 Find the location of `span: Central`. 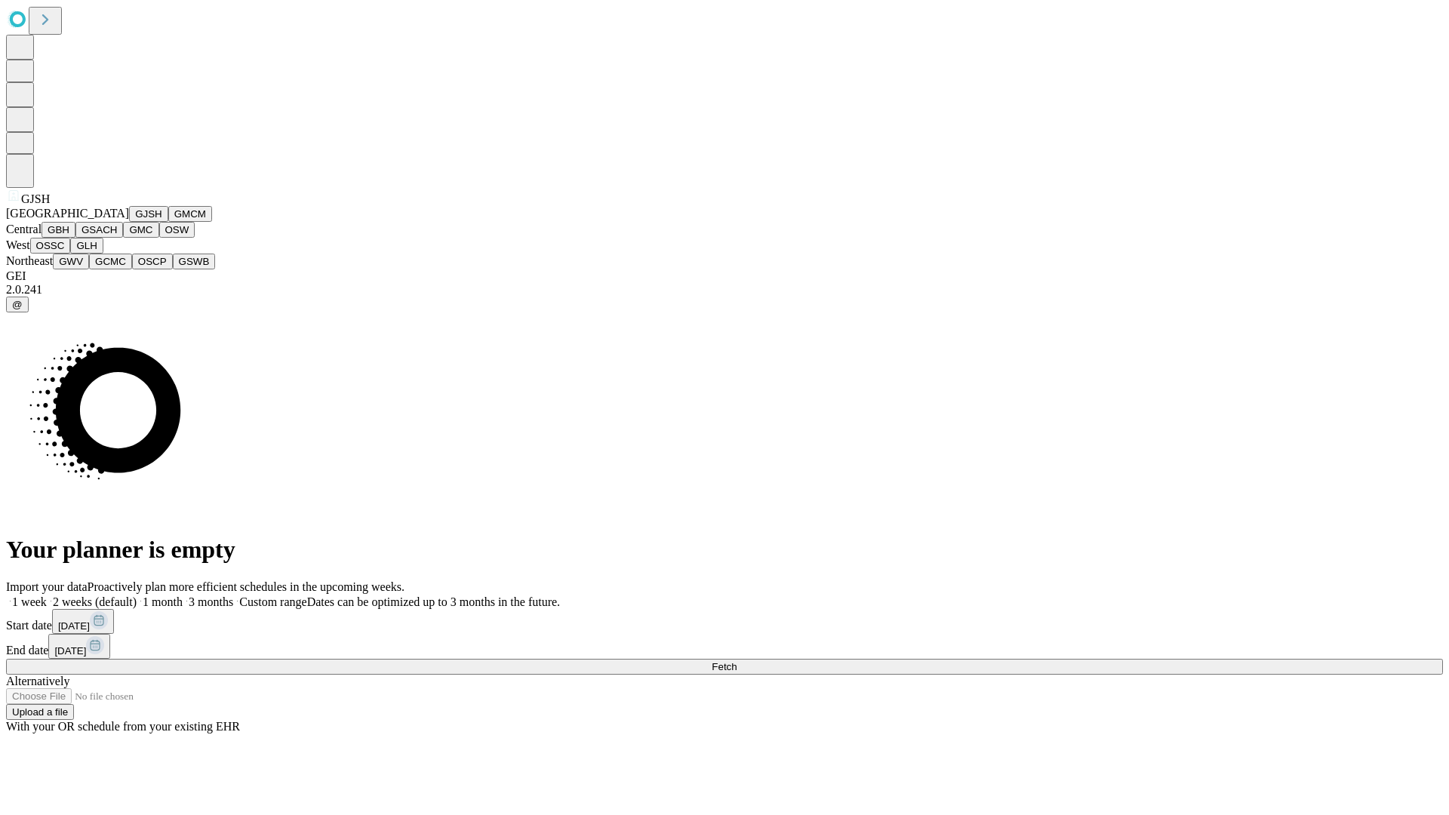

span: Central is located at coordinates (23, 229).